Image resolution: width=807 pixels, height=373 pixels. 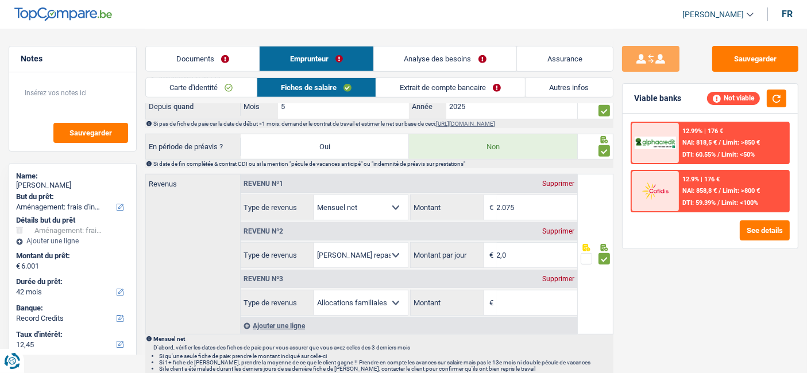 What do you see at coordinates (91, 133) in the screenshot?
I see `span: Sauvegarder` at bounding box center [91, 133].